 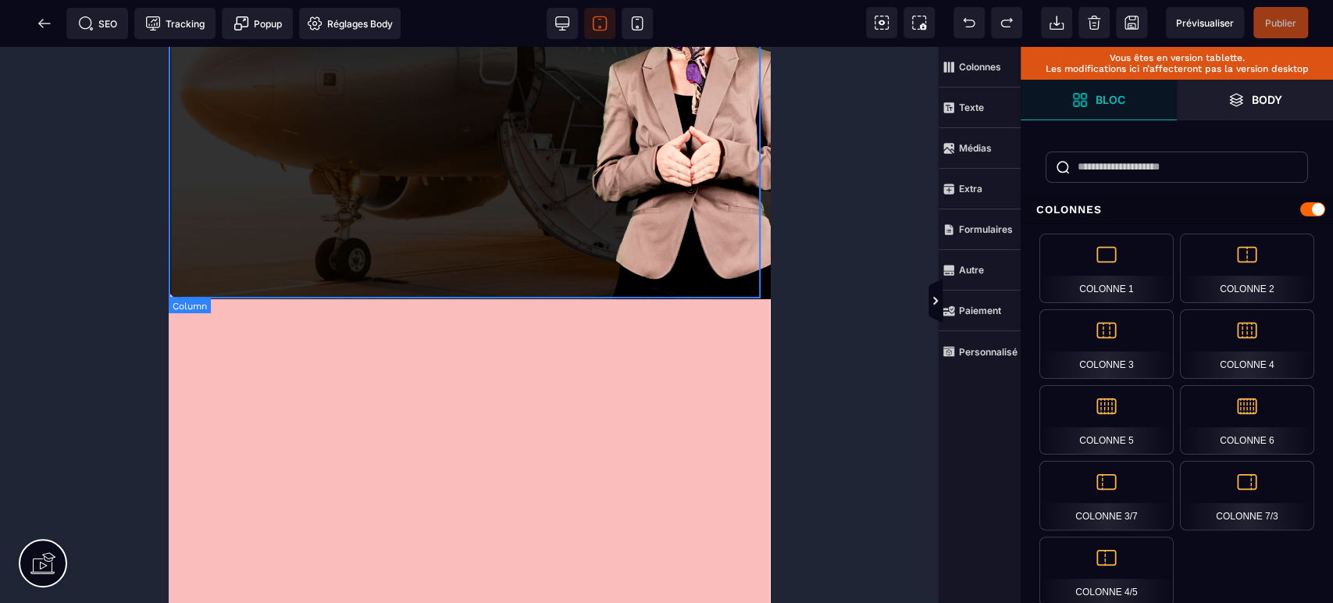 I want to click on span: Prévisualiser, so click(x=1205, y=23).